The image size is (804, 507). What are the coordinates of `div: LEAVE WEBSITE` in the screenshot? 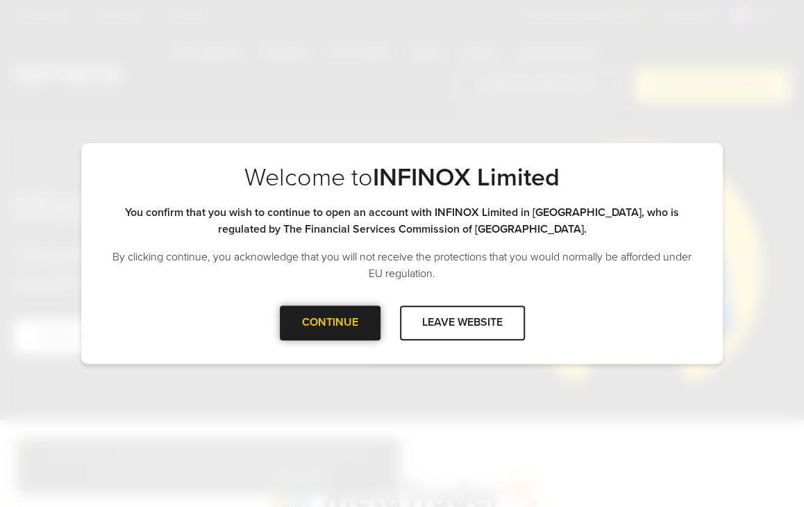 It's located at (462, 322).